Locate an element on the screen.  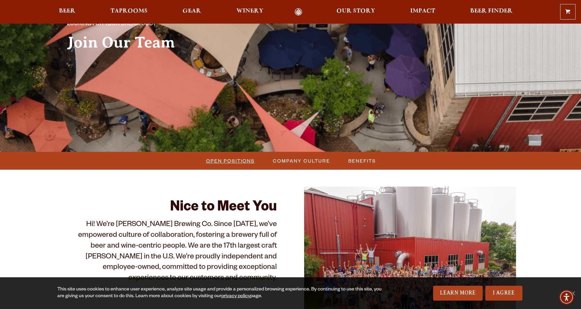
span: Company Culture is located at coordinates (302, 160).